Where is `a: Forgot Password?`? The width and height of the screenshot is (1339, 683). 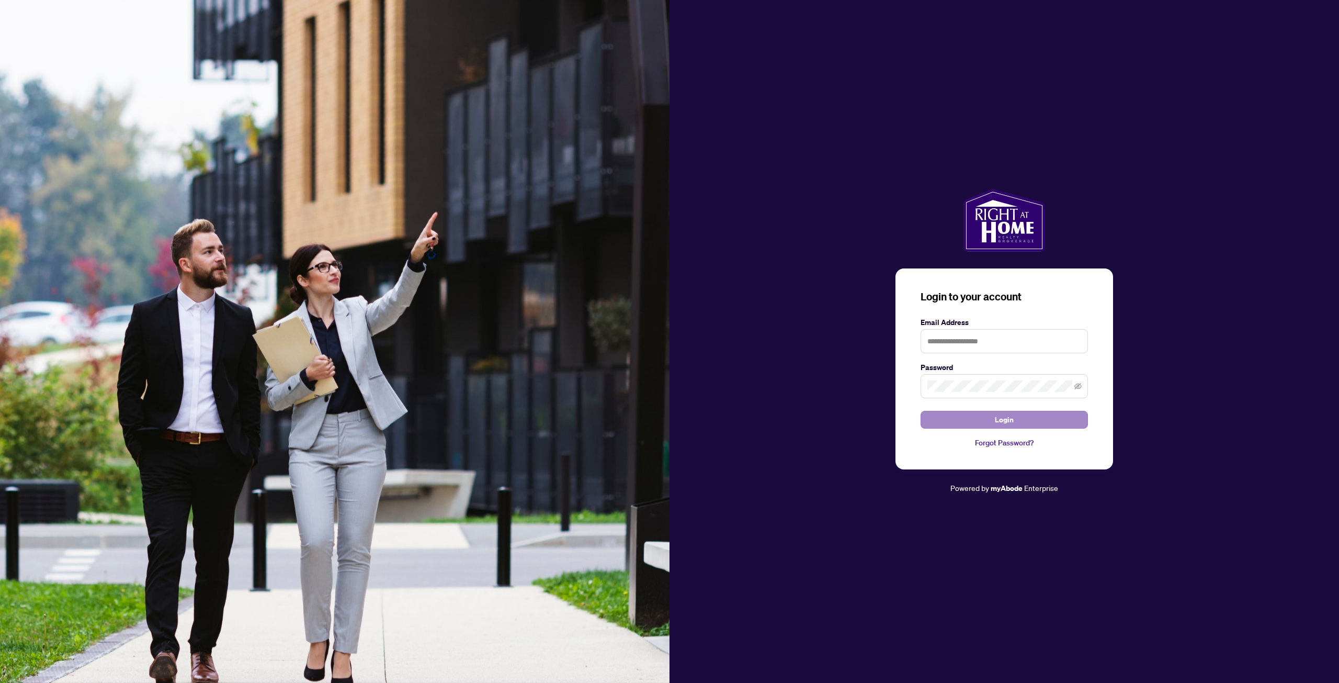 a: Forgot Password? is located at coordinates (1004, 443).